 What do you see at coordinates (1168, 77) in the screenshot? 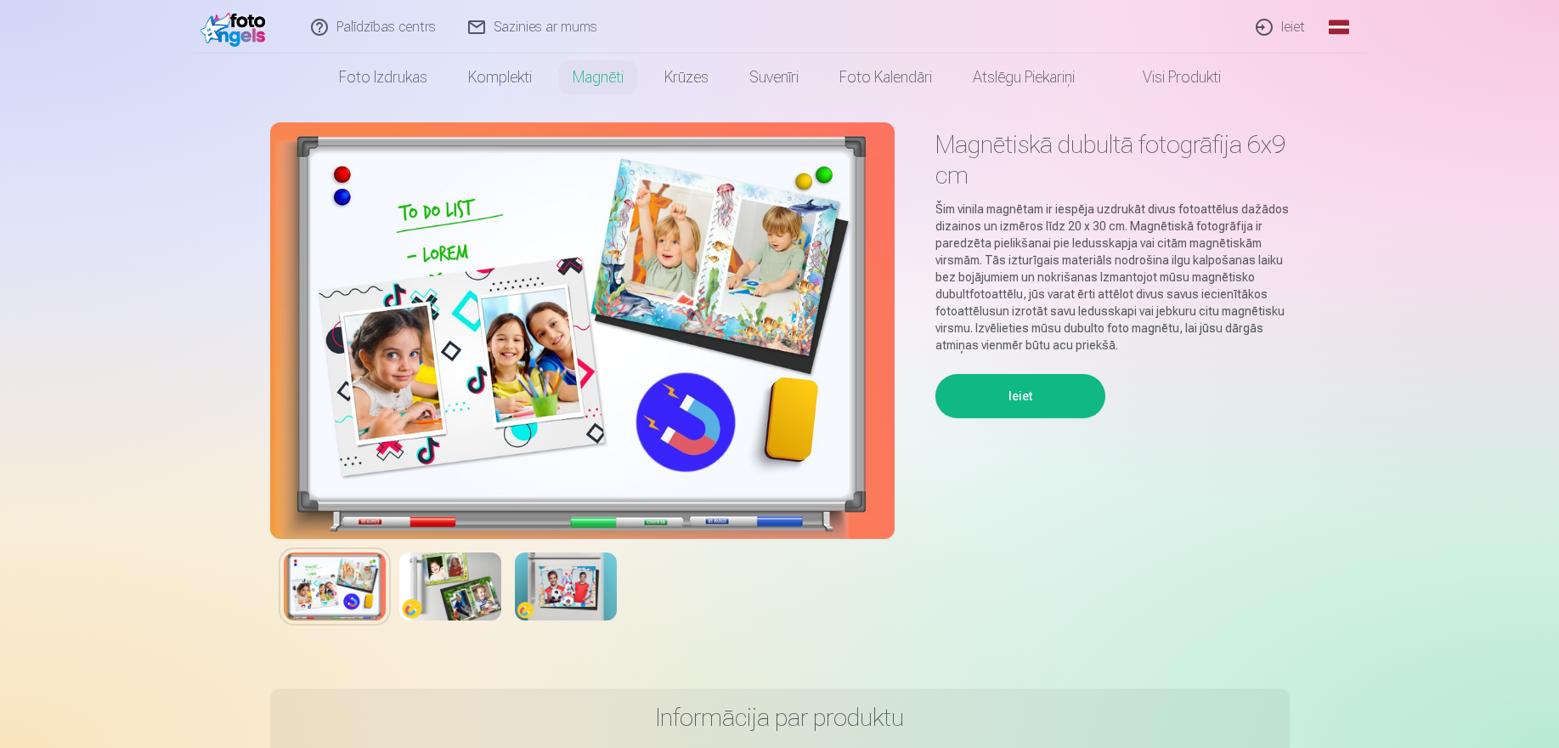
I see `a: Visi produkti` at bounding box center [1168, 77].